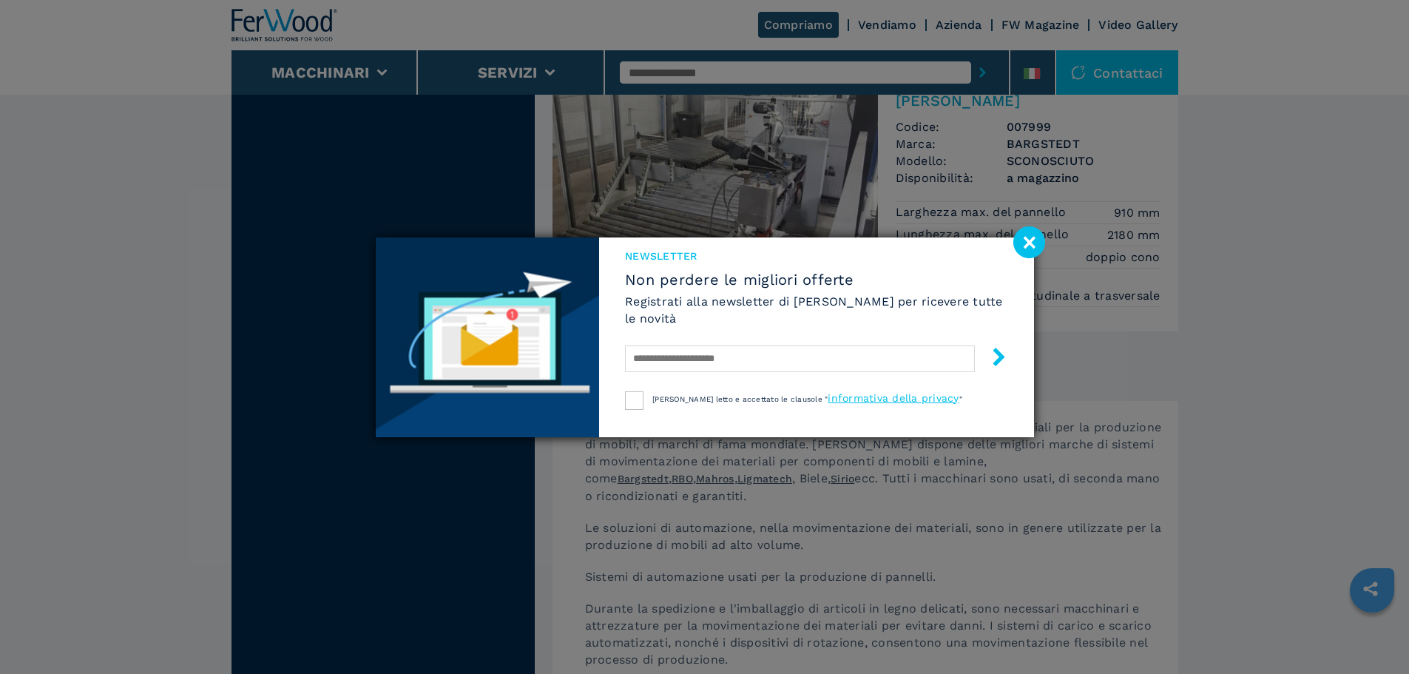  What do you see at coordinates (816, 280) in the screenshot?
I see `span: Non perdere le migliori offerte` at bounding box center [816, 280].